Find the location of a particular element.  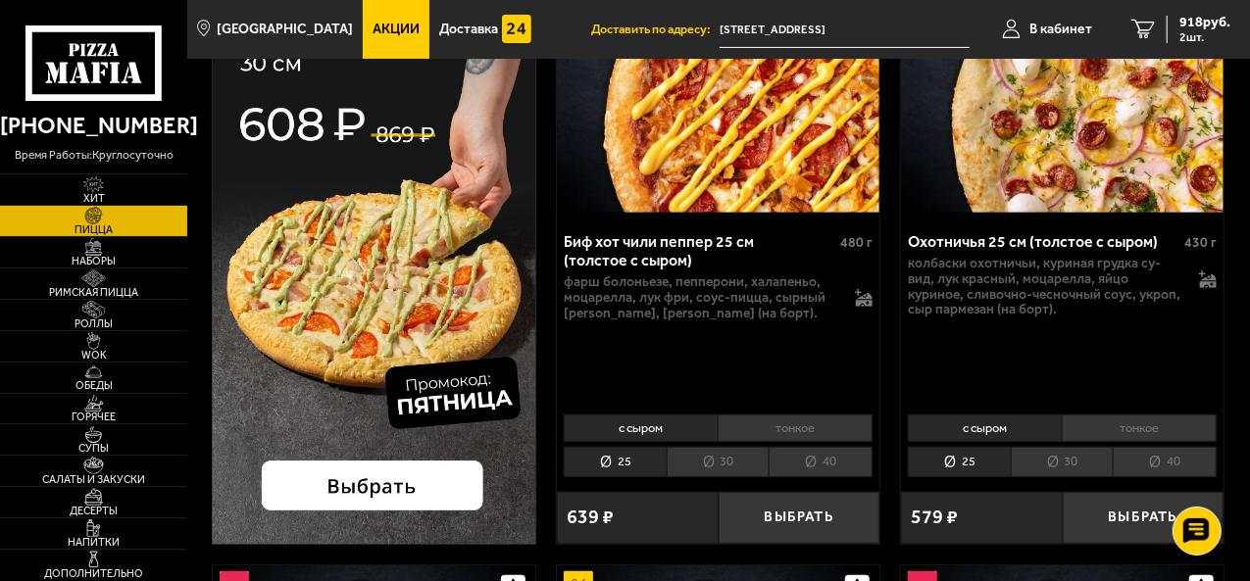

span: 639 ₽ is located at coordinates (590, 518).